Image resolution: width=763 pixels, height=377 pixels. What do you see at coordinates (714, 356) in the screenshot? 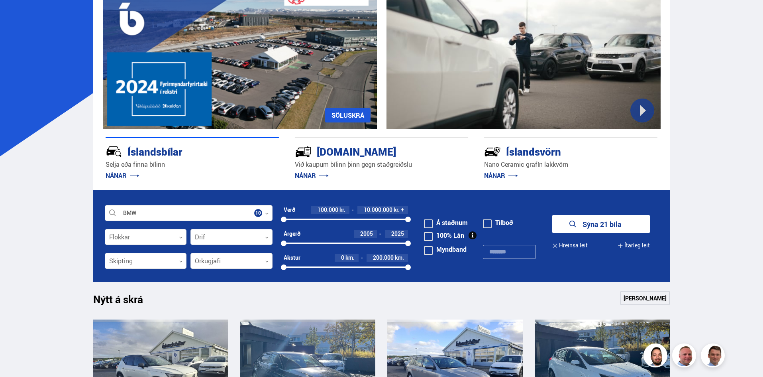
I see `img: FbJEzSuNWCJXmdc-.webp` at bounding box center [714, 356].